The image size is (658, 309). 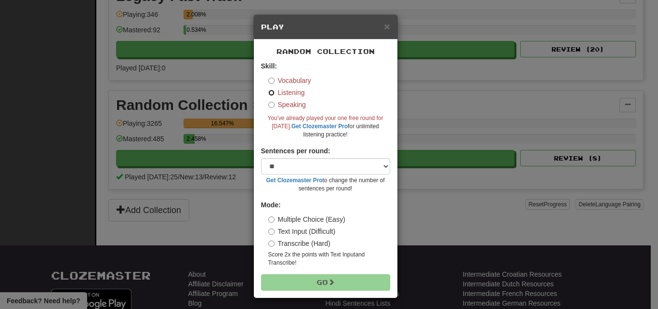 What do you see at coordinates (307, 219) in the screenshot?
I see `label: Multiple Choice (Easy)` at bounding box center [307, 219].